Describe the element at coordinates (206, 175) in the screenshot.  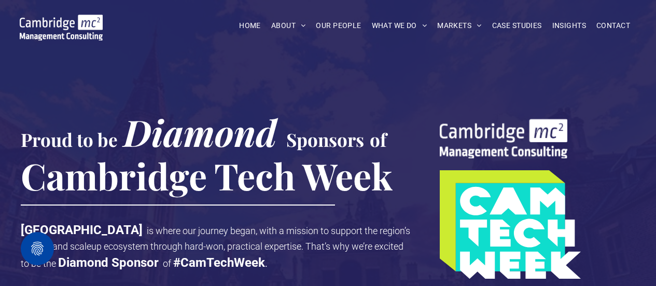
I see `span: Cambridge Tech Week` at that location.